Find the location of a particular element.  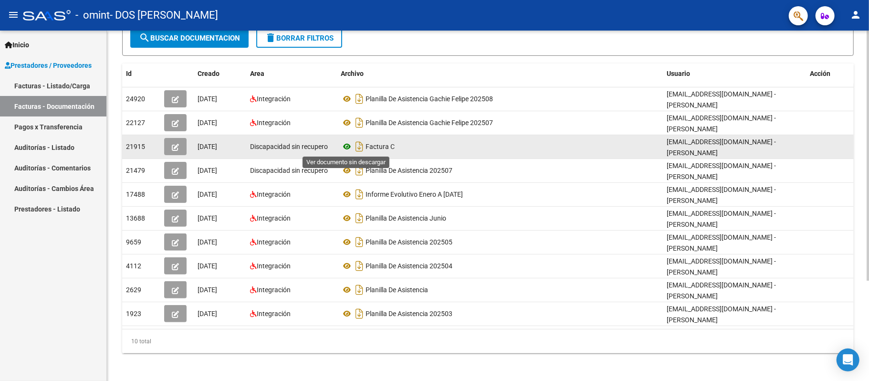

span: 13688 is located at coordinates (136, 218).